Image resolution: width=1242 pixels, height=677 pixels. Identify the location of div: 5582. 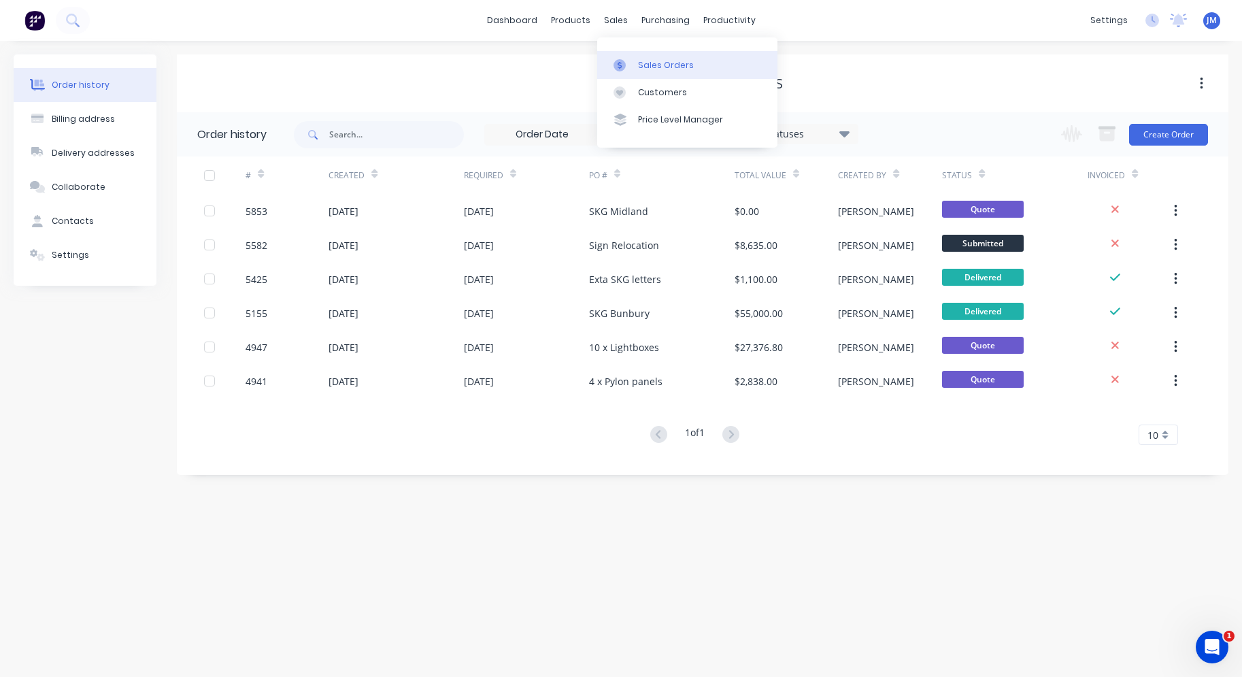
(256, 245).